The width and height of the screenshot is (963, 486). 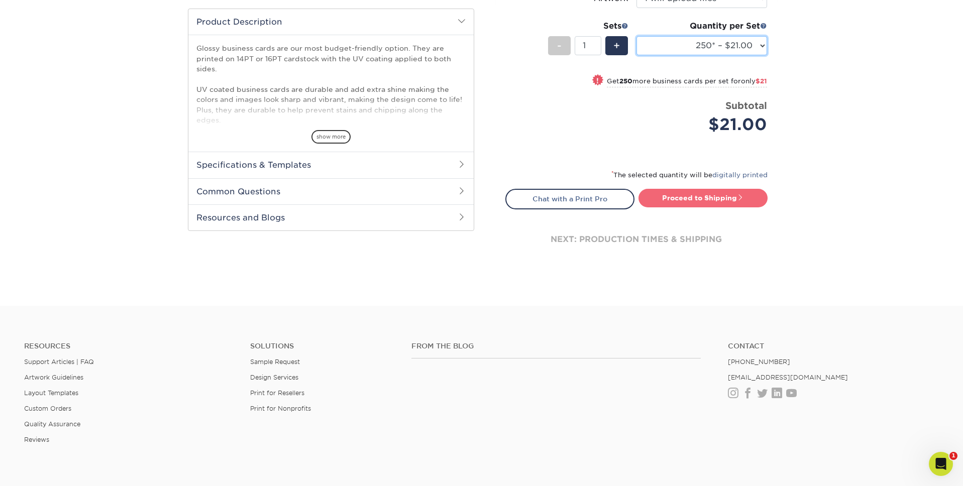 I want to click on a: digitally printed, so click(x=740, y=175).